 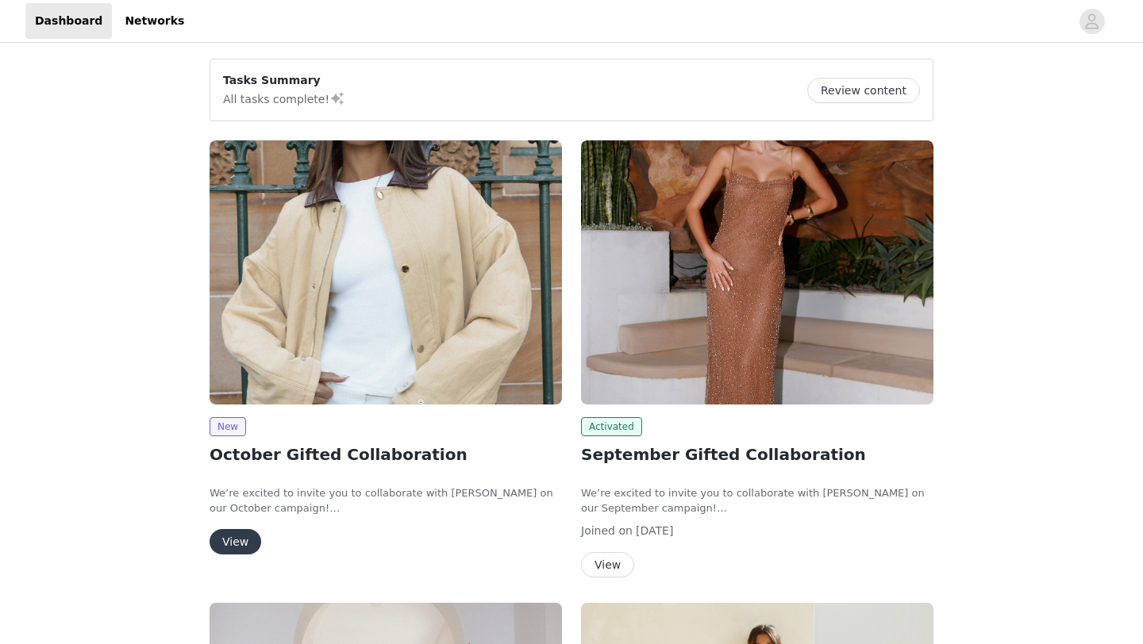 I want to click on p: Tasks Summary, so click(x=284, y=80).